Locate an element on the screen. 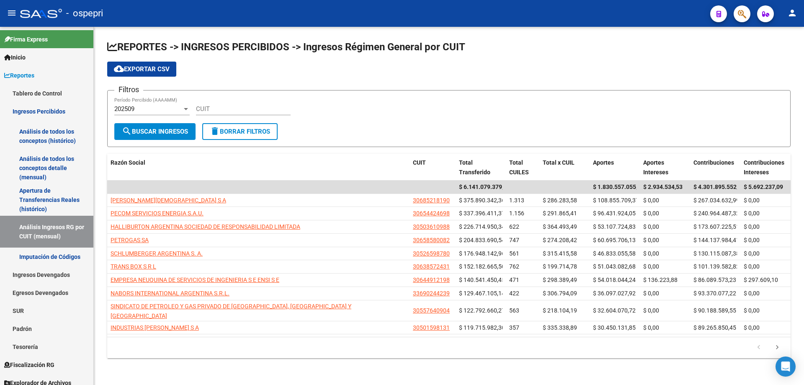 The width and height of the screenshot is (804, 385). a: go to next page is located at coordinates (777, 348).